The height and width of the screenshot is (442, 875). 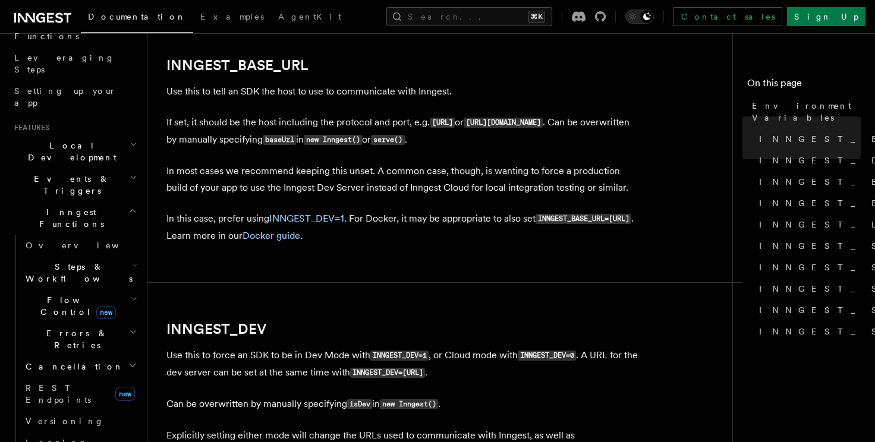 I want to click on span: Local Development, so click(x=70, y=152).